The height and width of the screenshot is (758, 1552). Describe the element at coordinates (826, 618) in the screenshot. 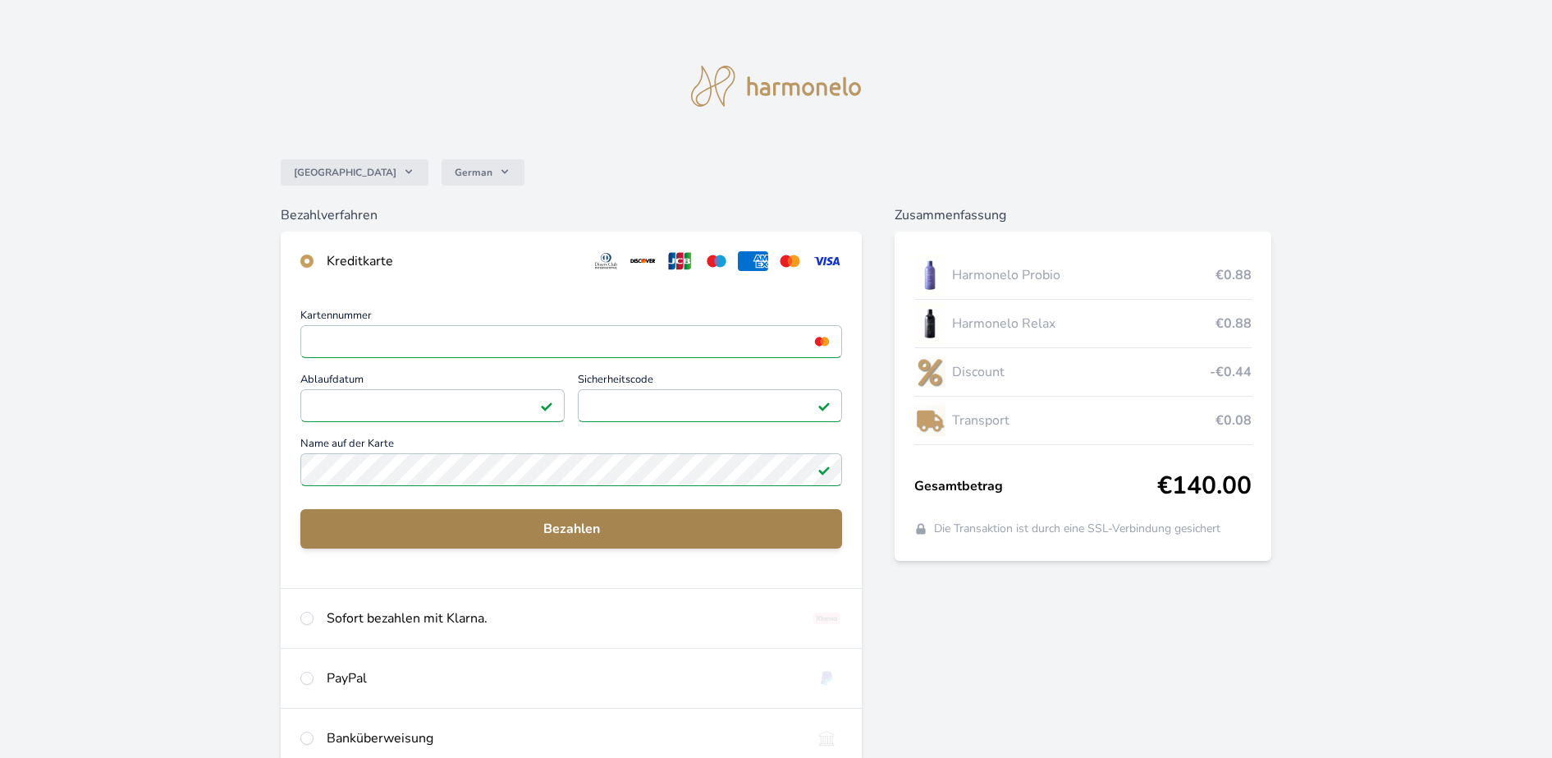

I see `img: klarna_paynow.svg` at that location.